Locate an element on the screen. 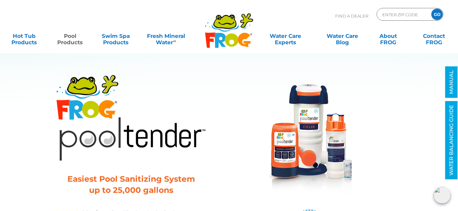  a: WATER BALANCING GUIDE is located at coordinates (452, 140).